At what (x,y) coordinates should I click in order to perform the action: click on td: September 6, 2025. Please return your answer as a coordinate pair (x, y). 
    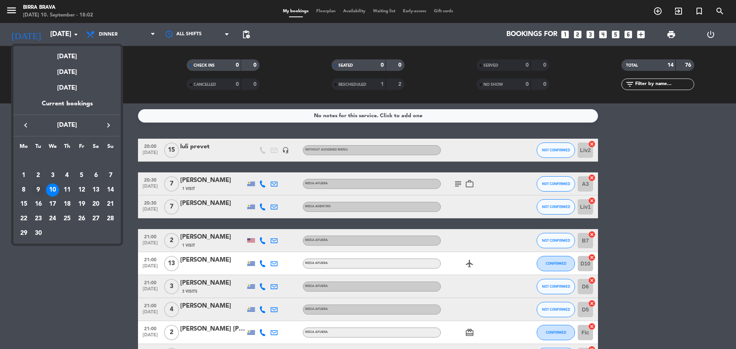
    Looking at the image, I should click on (96, 175).